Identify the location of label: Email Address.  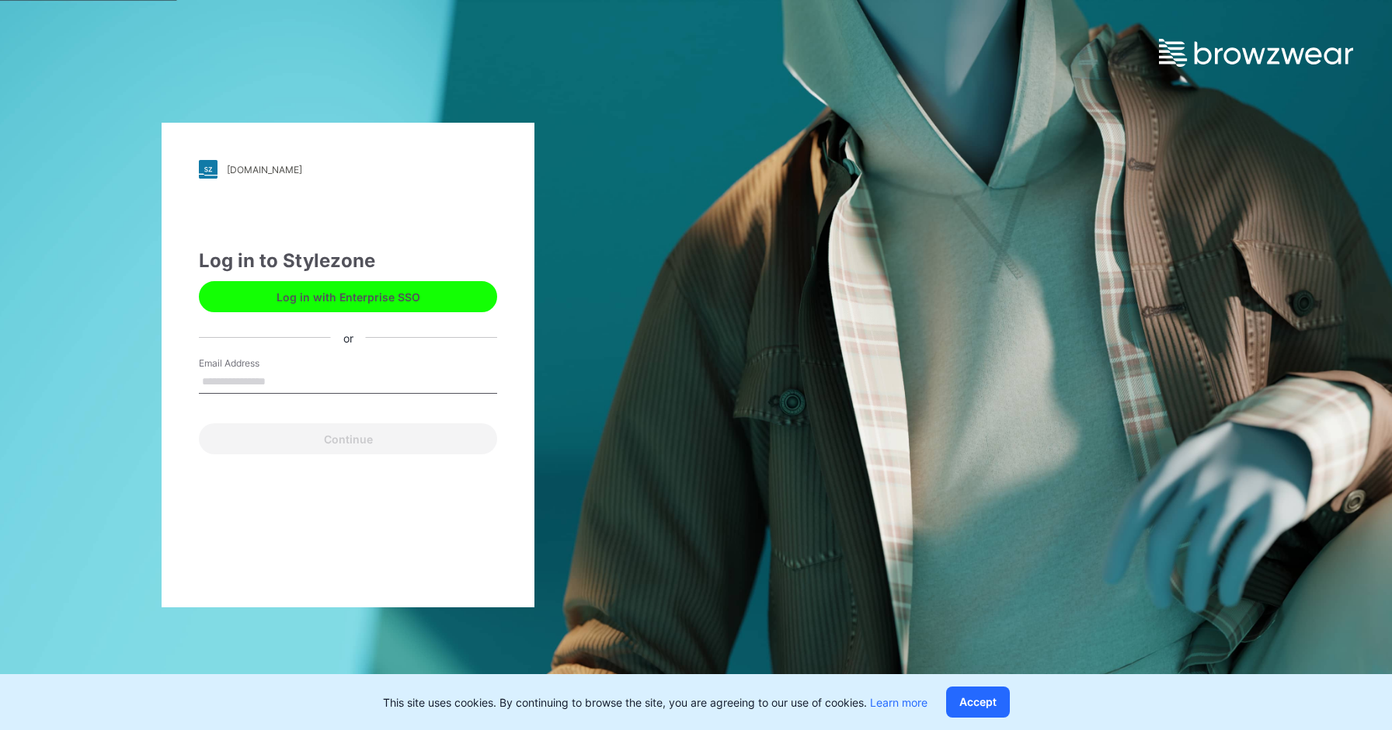
(253, 364).